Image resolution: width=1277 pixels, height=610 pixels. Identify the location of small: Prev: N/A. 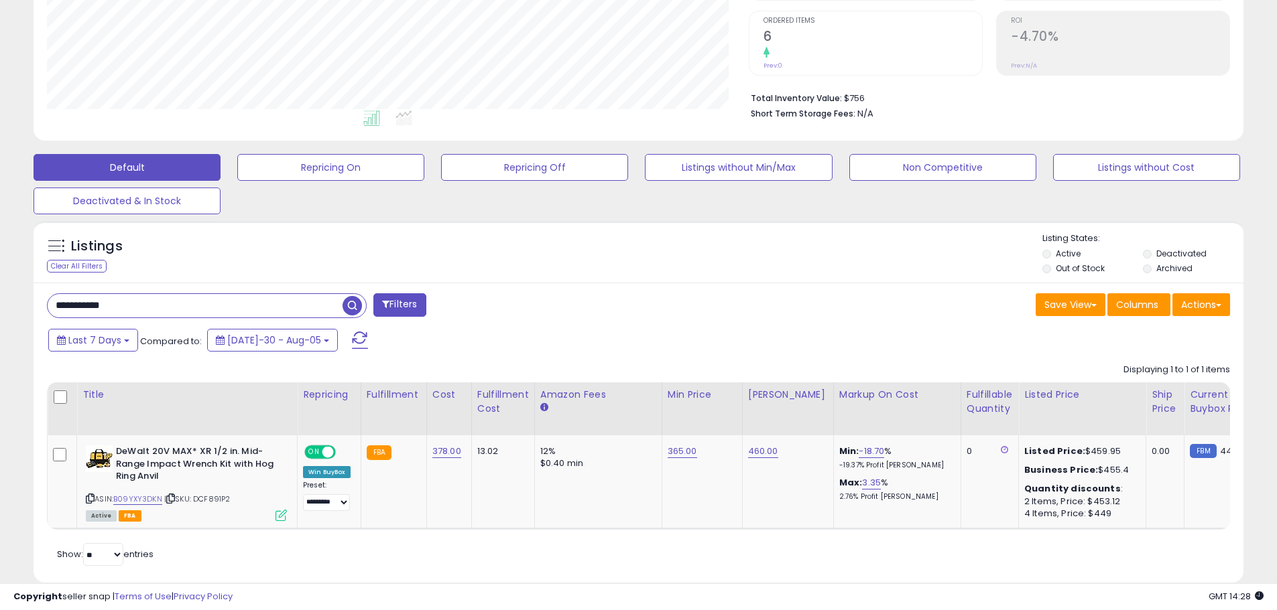
(1023, 66).